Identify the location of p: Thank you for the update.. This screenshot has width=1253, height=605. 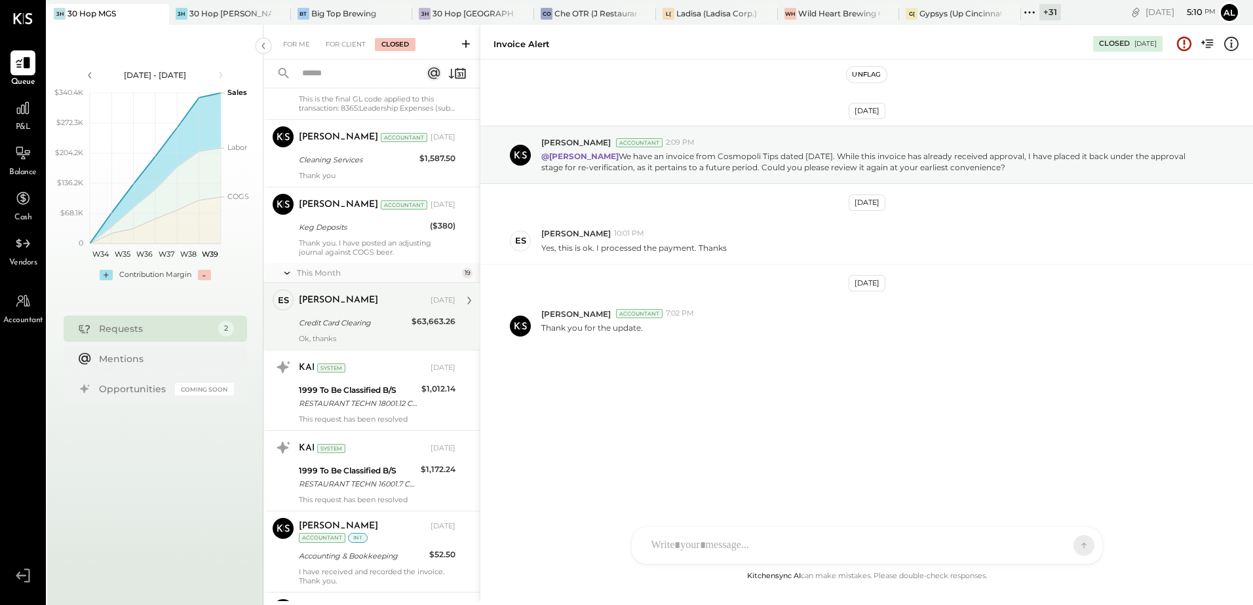
(592, 334).